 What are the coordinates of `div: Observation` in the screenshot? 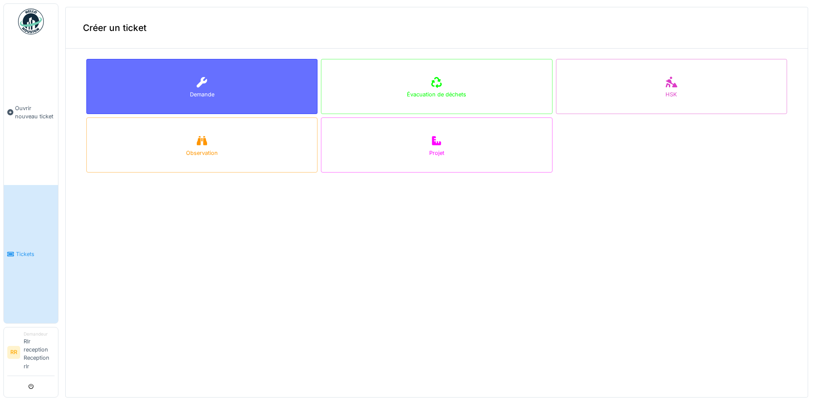 It's located at (202, 153).